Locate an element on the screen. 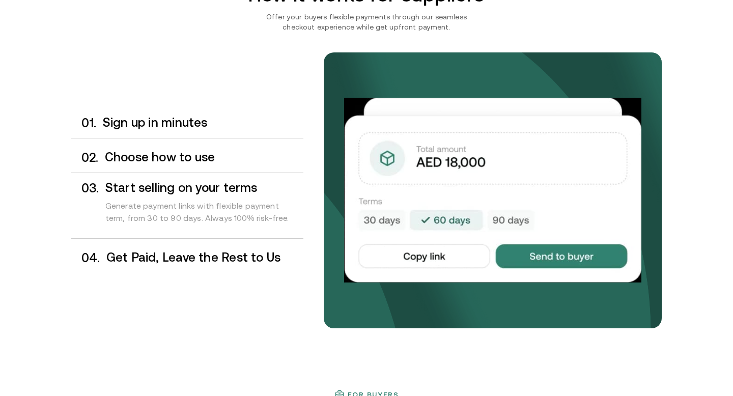  div: 0 1 . is located at coordinates (84, 123).